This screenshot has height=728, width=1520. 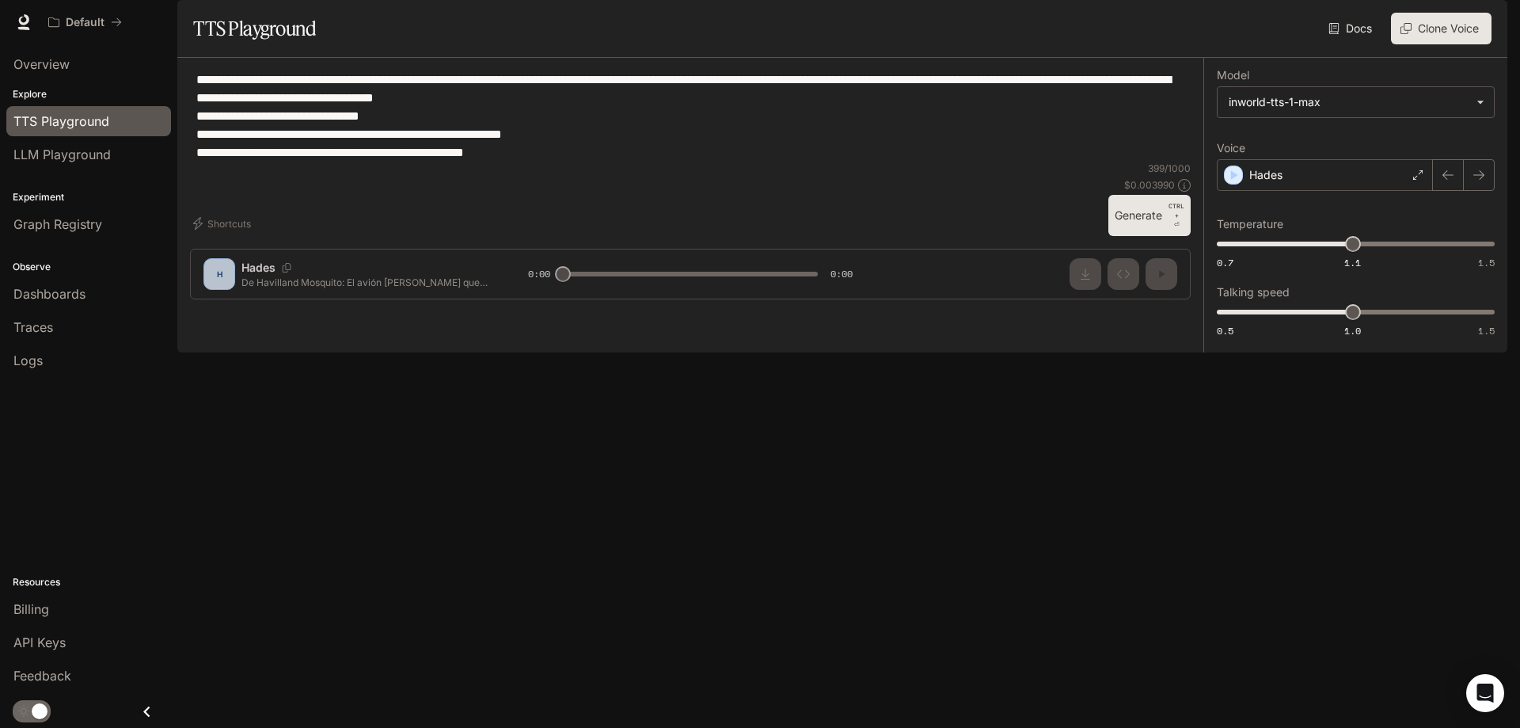 I want to click on p: Model, so click(x=1233, y=75).